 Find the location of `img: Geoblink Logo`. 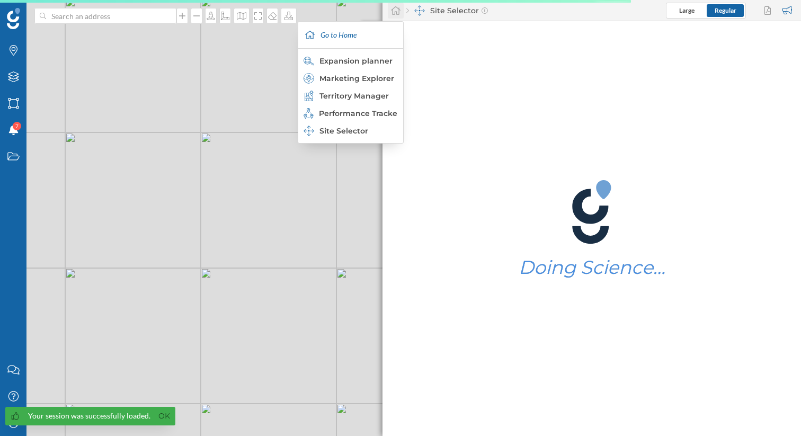

img: Geoblink Logo is located at coordinates (13, 19).